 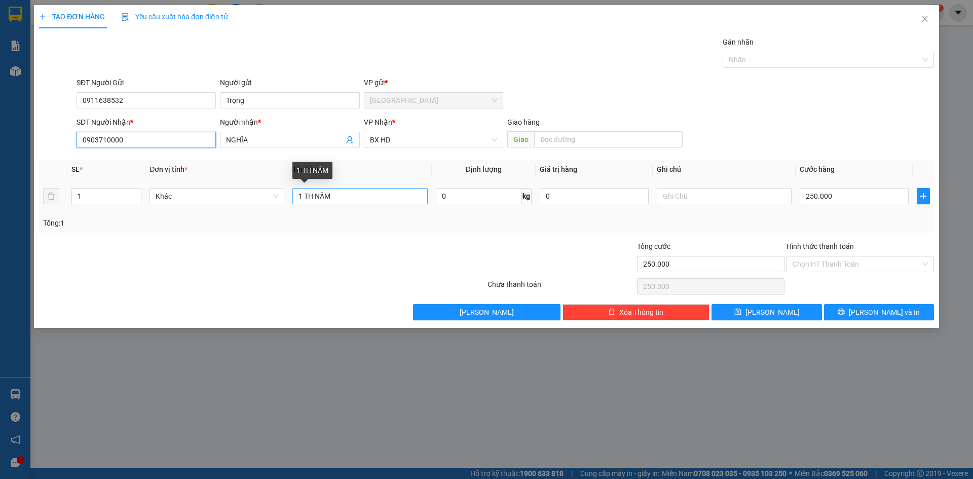 What do you see at coordinates (820, 246) in the screenshot?
I see `label: Hình thức thanh toán` at bounding box center [820, 246].